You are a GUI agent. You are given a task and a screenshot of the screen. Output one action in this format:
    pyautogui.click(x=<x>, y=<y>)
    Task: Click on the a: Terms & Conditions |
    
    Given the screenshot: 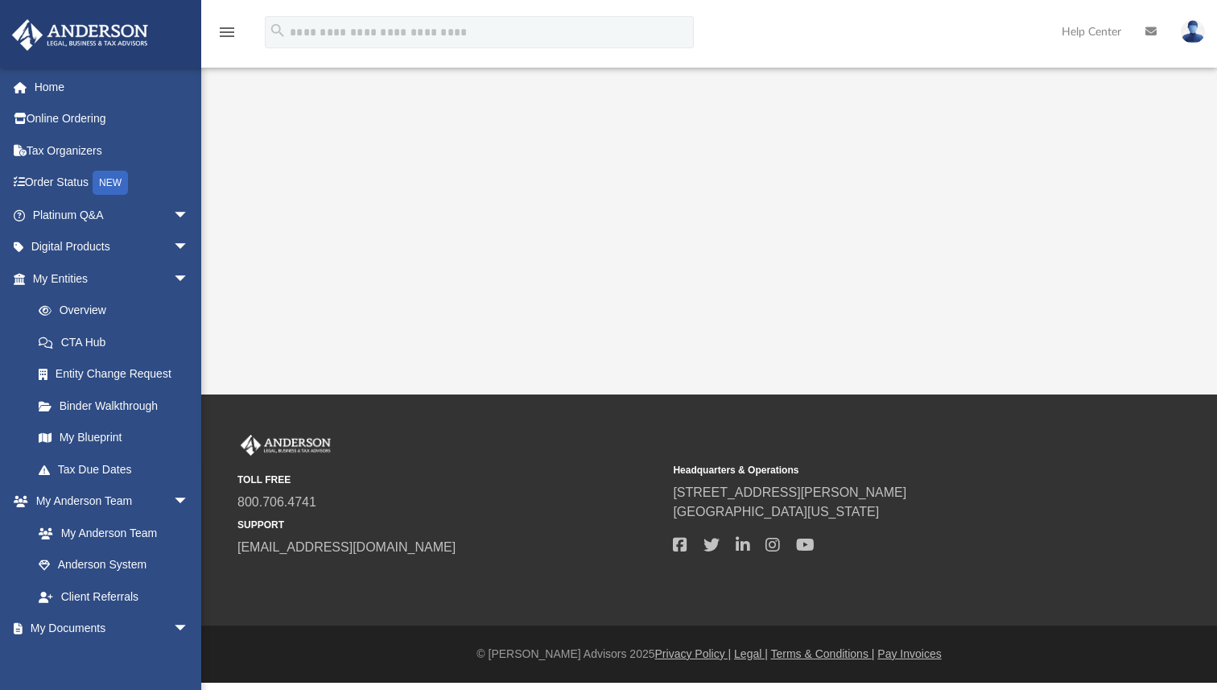 What is the action you would take?
    pyautogui.click(x=822, y=653)
    